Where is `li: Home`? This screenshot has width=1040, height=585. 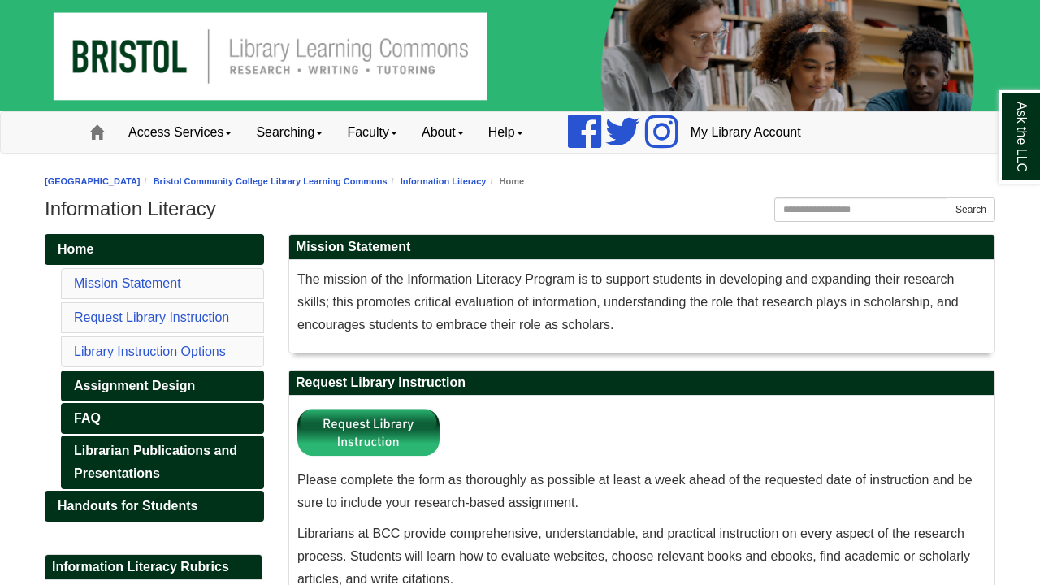
li: Home is located at coordinates (504, 181).